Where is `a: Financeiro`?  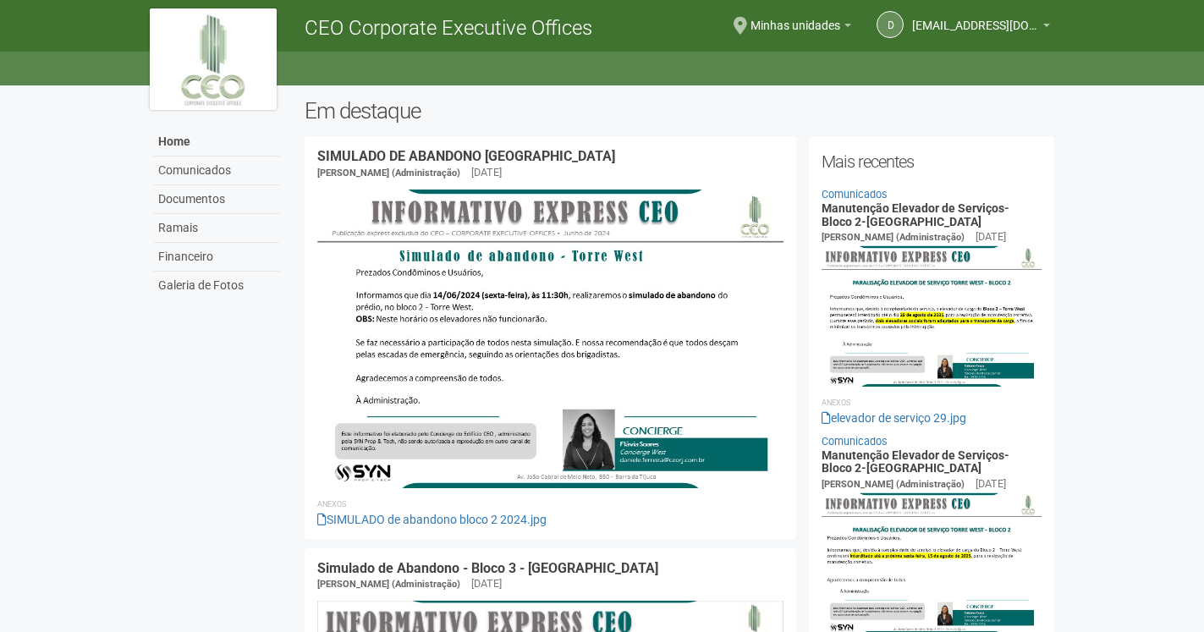 a: Financeiro is located at coordinates (217, 257).